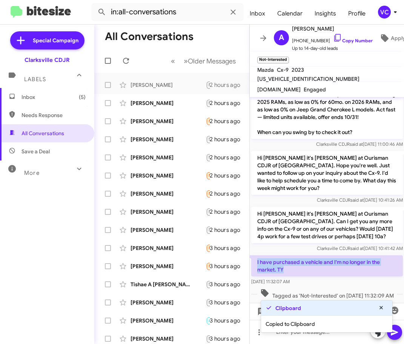 The height and width of the screenshot is (344, 404). What do you see at coordinates (208, 175) in the screenshot?
I see `div: Hey there were a few jeeps I wanted to look at that were unavailable at the time, do you know if ...` at bounding box center [208, 175].